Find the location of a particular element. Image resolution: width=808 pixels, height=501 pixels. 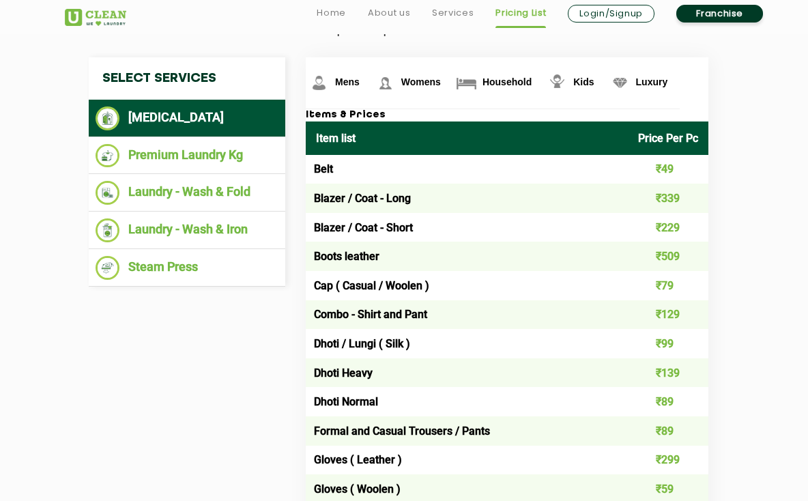

span: Household is located at coordinates (507, 82).